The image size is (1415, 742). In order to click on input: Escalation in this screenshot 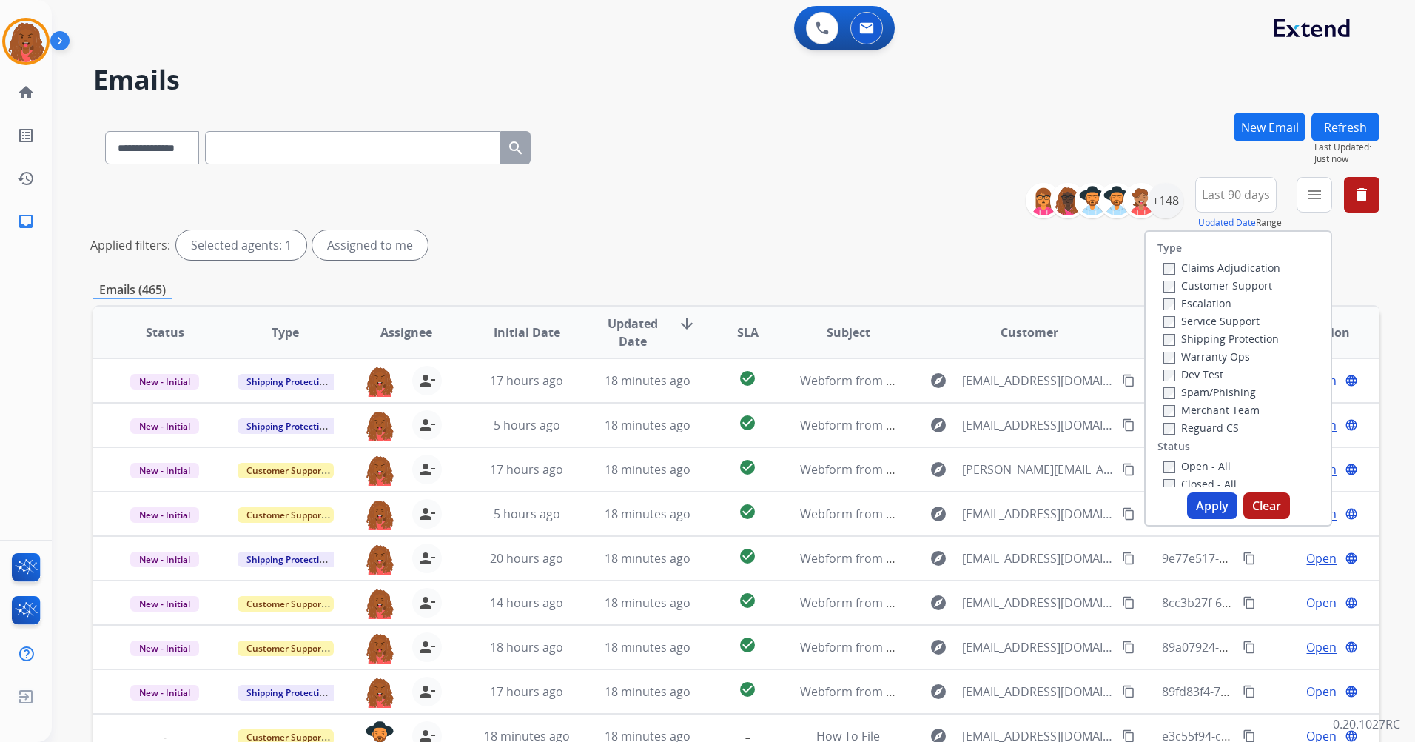, I will do `click(1170, 304)`.